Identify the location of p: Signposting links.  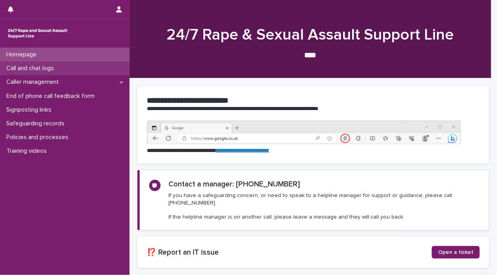
(30, 110).